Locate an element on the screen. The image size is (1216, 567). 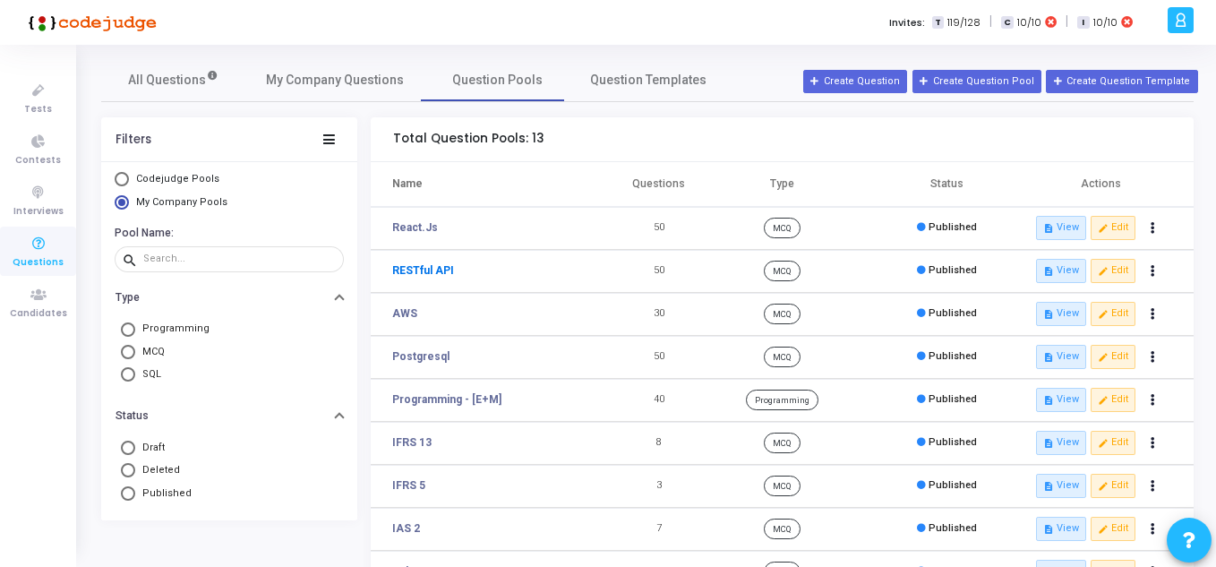
td: 7 is located at coordinates (659, 529).